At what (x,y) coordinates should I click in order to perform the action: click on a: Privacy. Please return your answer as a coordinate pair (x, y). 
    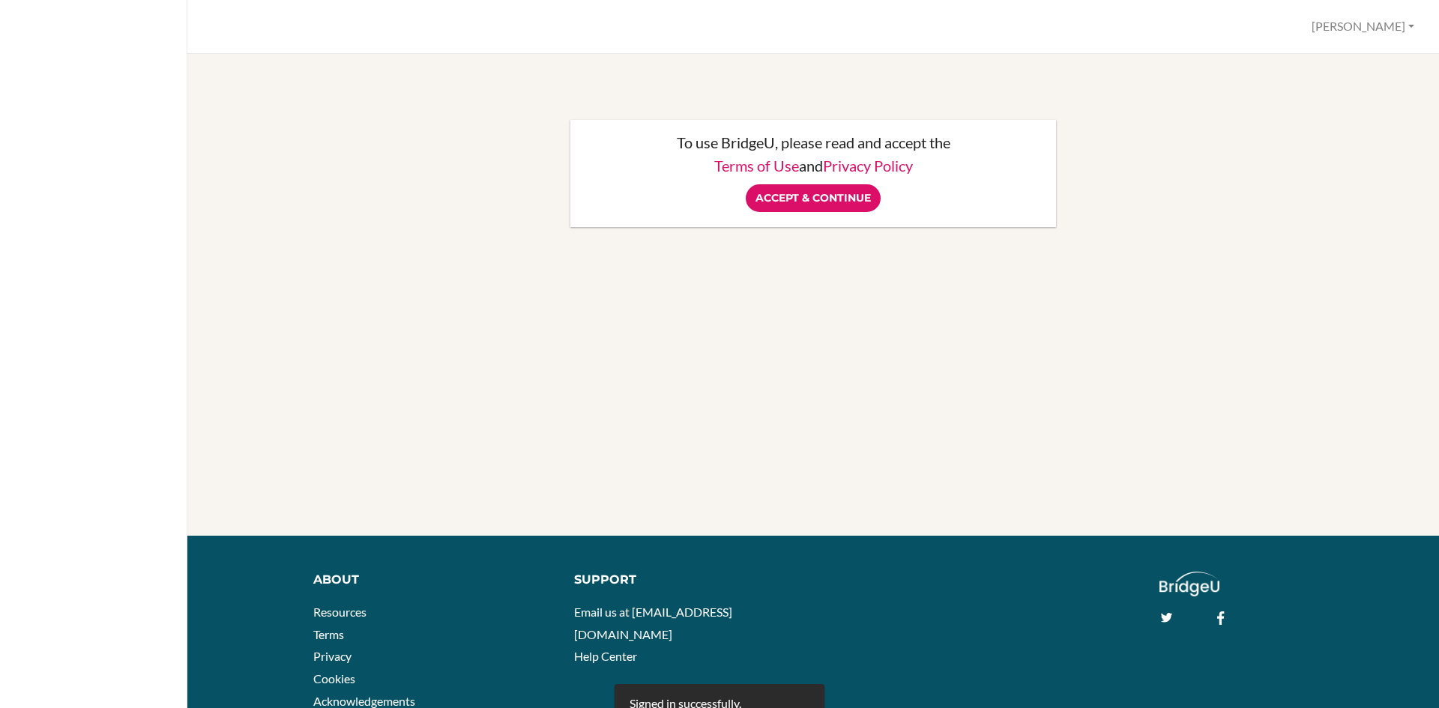
    Looking at the image, I should click on (332, 656).